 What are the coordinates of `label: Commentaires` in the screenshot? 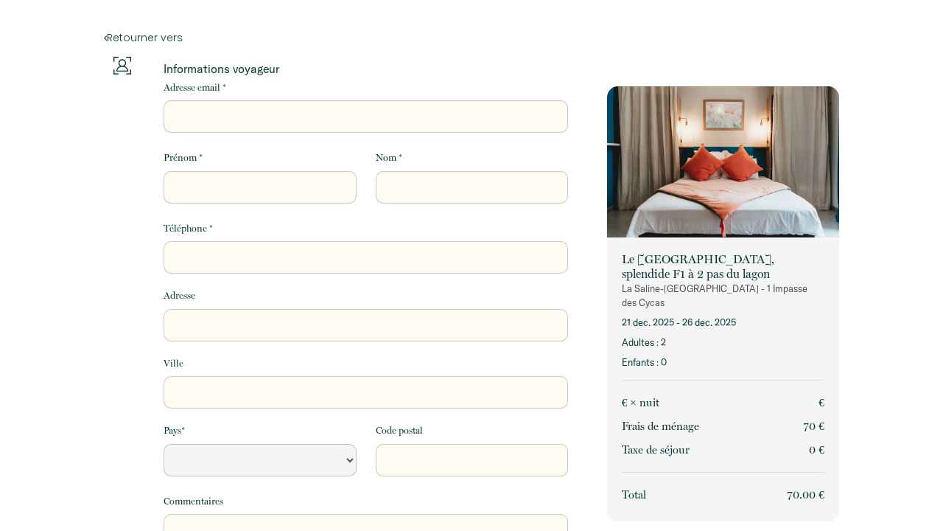 It's located at (193, 501).